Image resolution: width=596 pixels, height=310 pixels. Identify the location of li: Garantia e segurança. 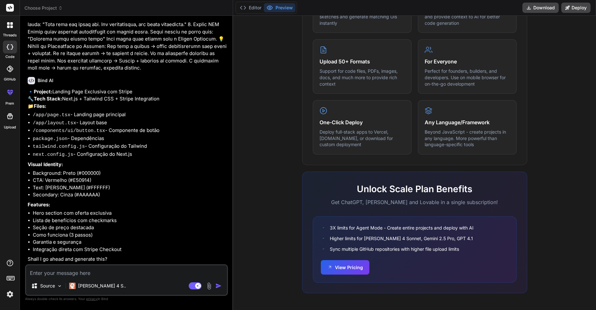
(130, 242).